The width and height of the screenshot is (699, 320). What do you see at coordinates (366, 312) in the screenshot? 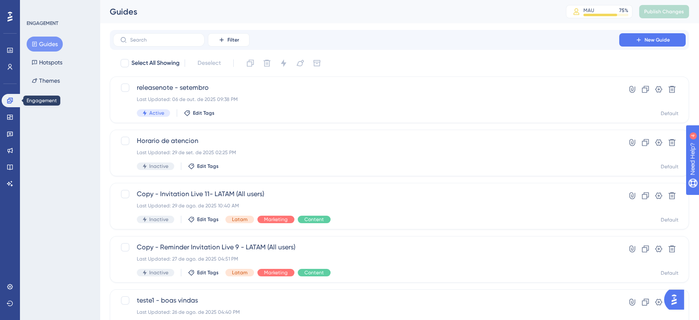
I see `div: Last Updated: 26 de ago. de 2025 04:40 PM` at bounding box center [366, 312].